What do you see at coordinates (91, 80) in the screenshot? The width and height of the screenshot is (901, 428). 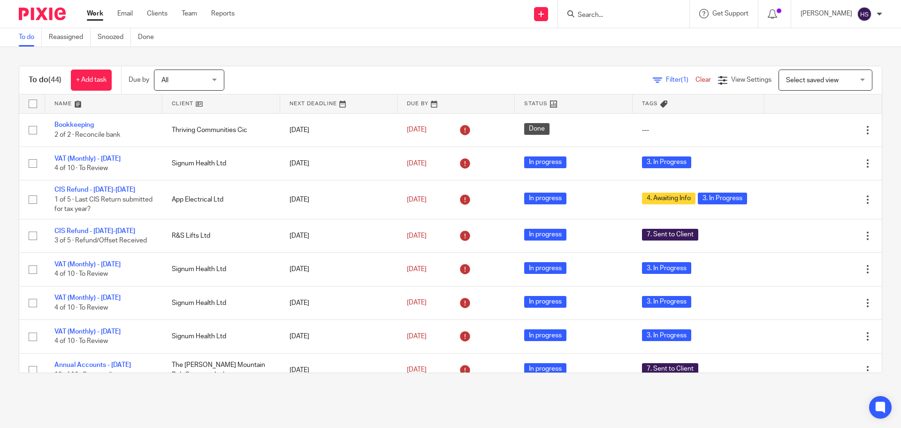 I see `a: + Add task` at bounding box center [91, 80].